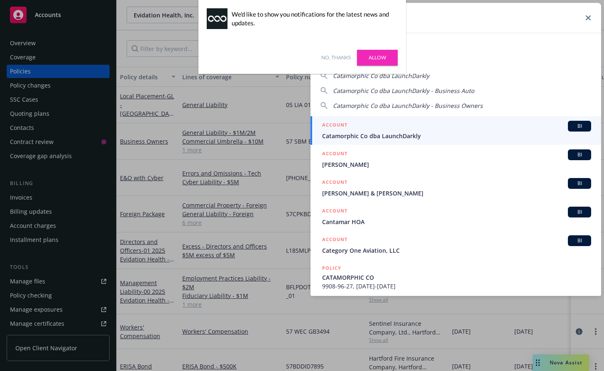  Describe the element at coordinates (456, 18) in the screenshot. I see `input: Search...` at that location.